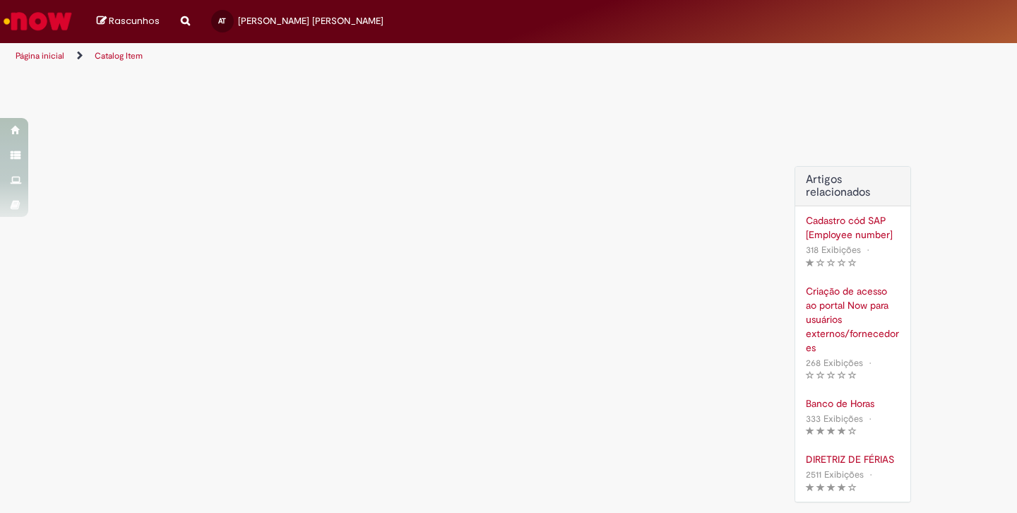  What do you see at coordinates (834, 362) in the screenshot?
I see `span: 268 Exibições` at bounding box center [834, 362].